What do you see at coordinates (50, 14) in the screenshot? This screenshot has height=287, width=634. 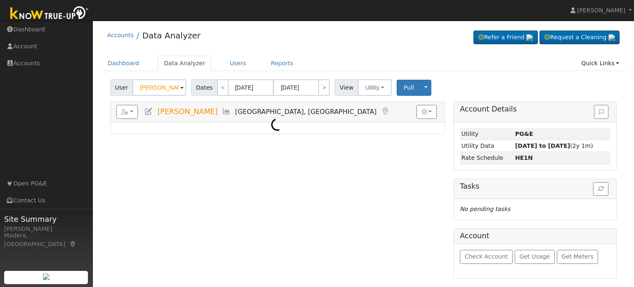 I see `img: Know True-Up` at bounding box center [50, 14].